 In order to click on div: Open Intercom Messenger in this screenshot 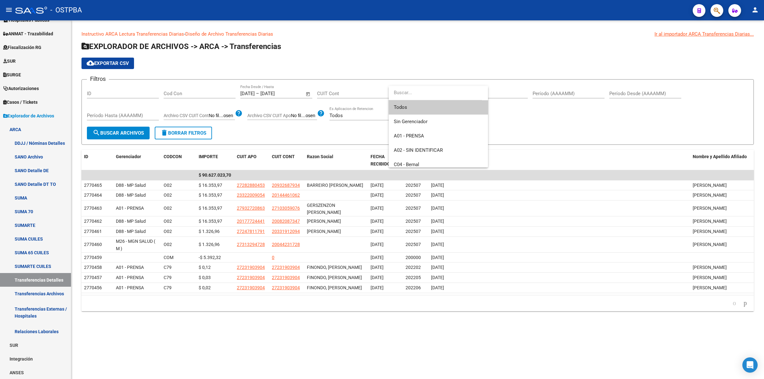, I will do `click(750, 365)`.